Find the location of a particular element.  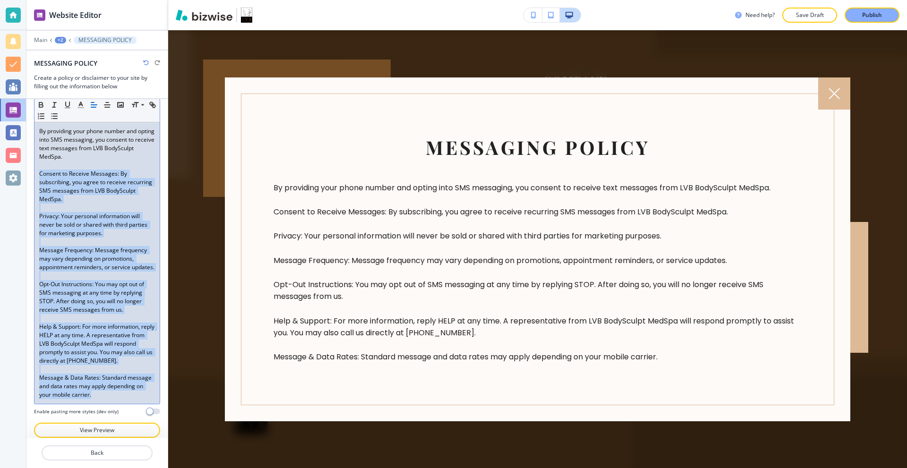

p: Main is located at coordinates (41, 40).